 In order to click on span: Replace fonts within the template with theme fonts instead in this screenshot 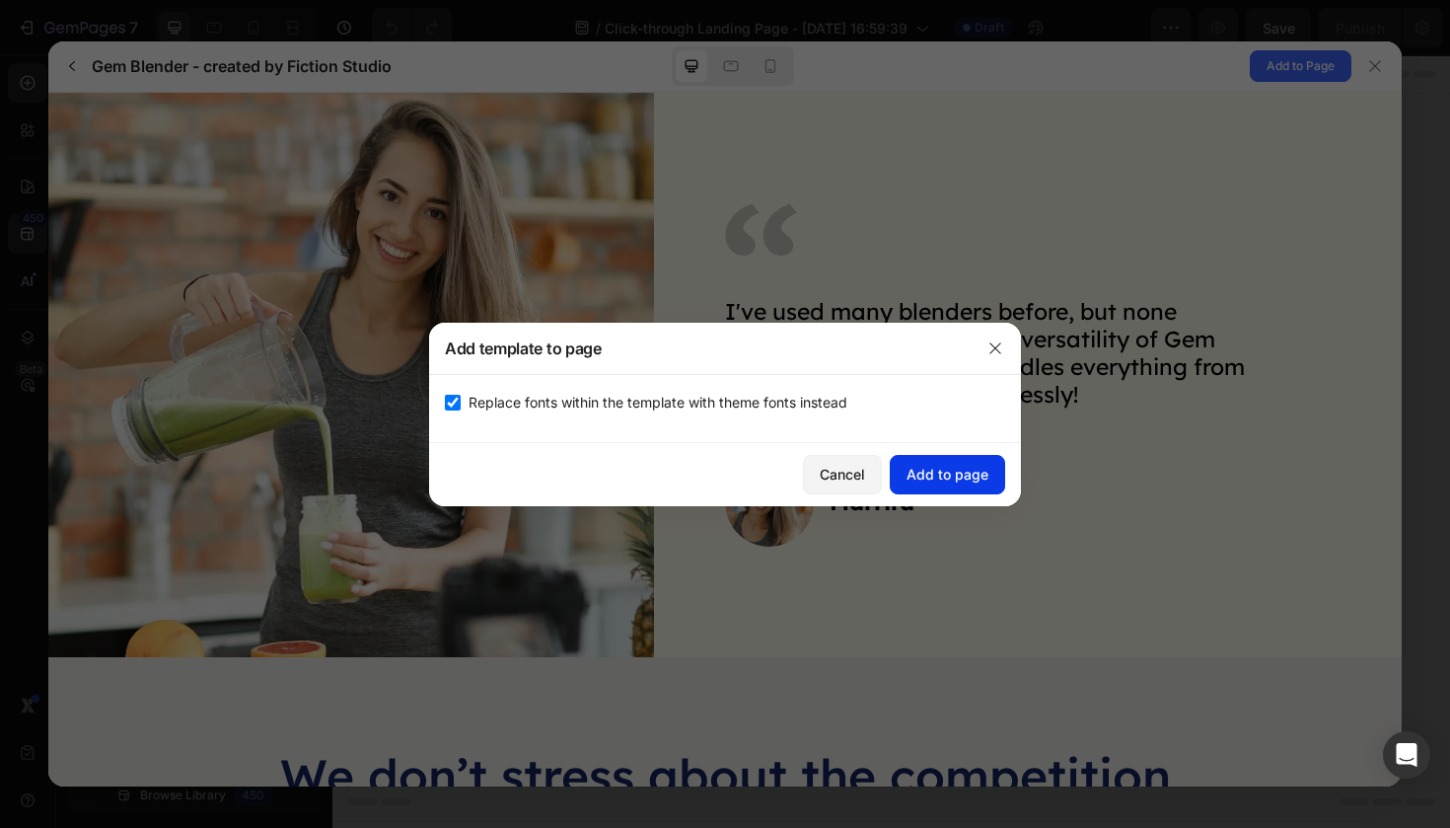, I will do `click(658, 403)`.